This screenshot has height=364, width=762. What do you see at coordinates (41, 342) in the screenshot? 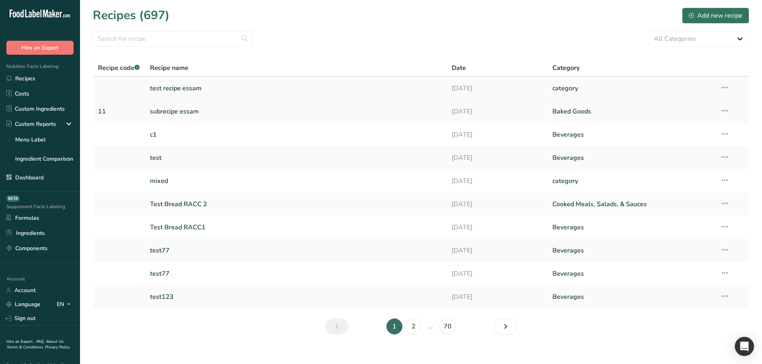
I see `a: FAQ .` at bounding box center [41, 342].